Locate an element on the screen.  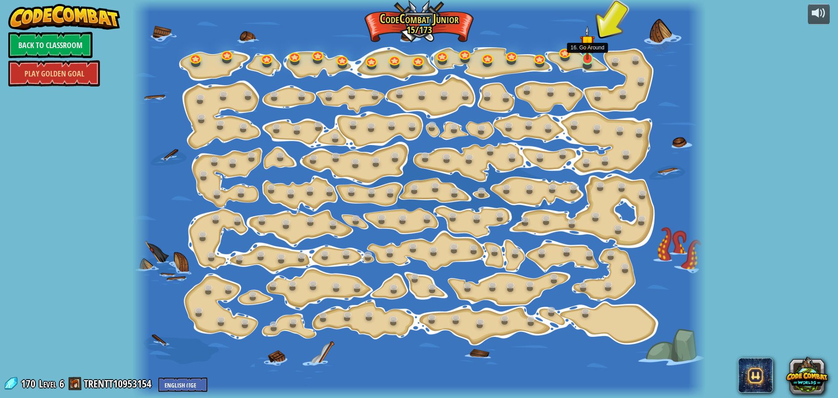
span: 6 is located at coordinates (62, 383).